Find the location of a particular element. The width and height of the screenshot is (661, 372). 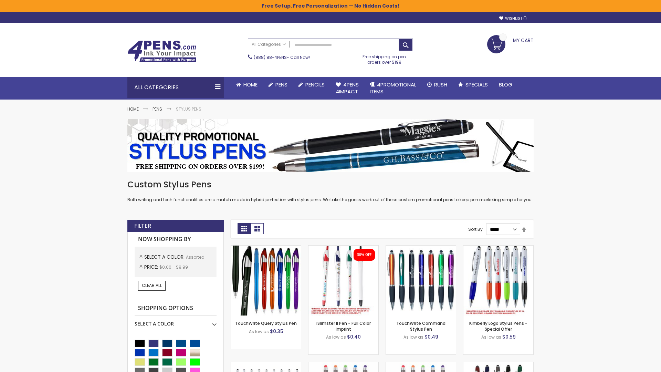

a: TouchWrite Command Stylus Pen-Assorted is located at coordinates (421, 248).